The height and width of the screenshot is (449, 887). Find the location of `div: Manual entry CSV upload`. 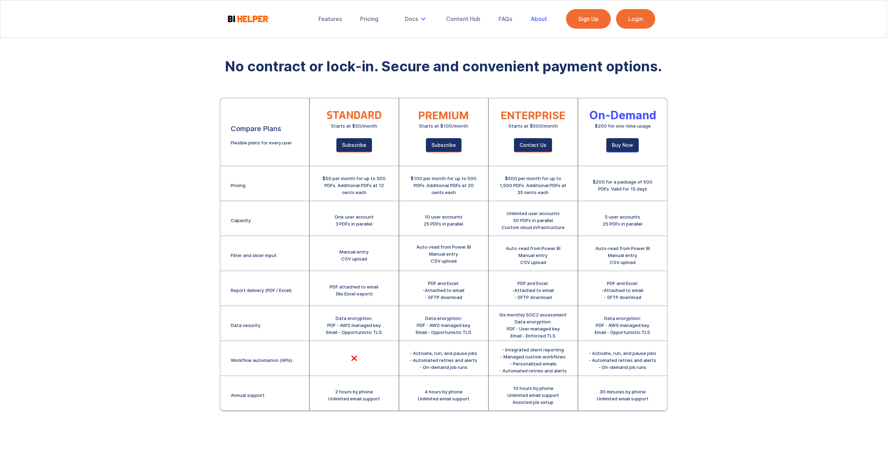

div: Manual entry CSV upload is located at coordinates (354, 255).